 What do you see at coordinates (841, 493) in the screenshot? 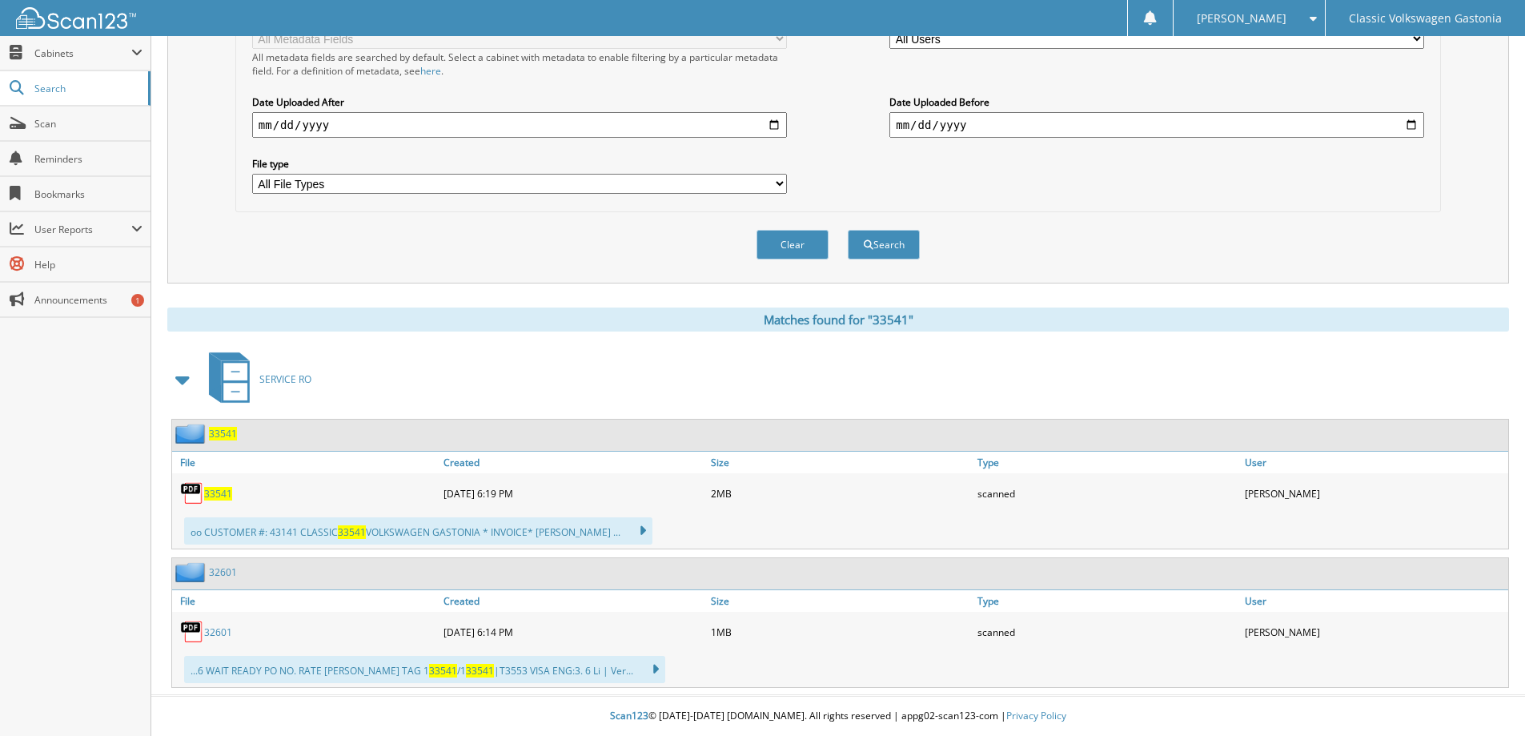
I see `div: 2MB` at bounding box center [841, 493].